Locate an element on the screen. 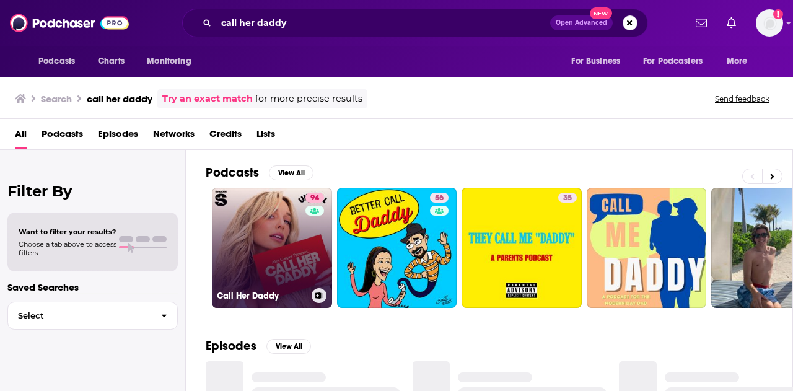 The image size is (793, 391). h2: Podcasts is located at coordinates (232, 172).